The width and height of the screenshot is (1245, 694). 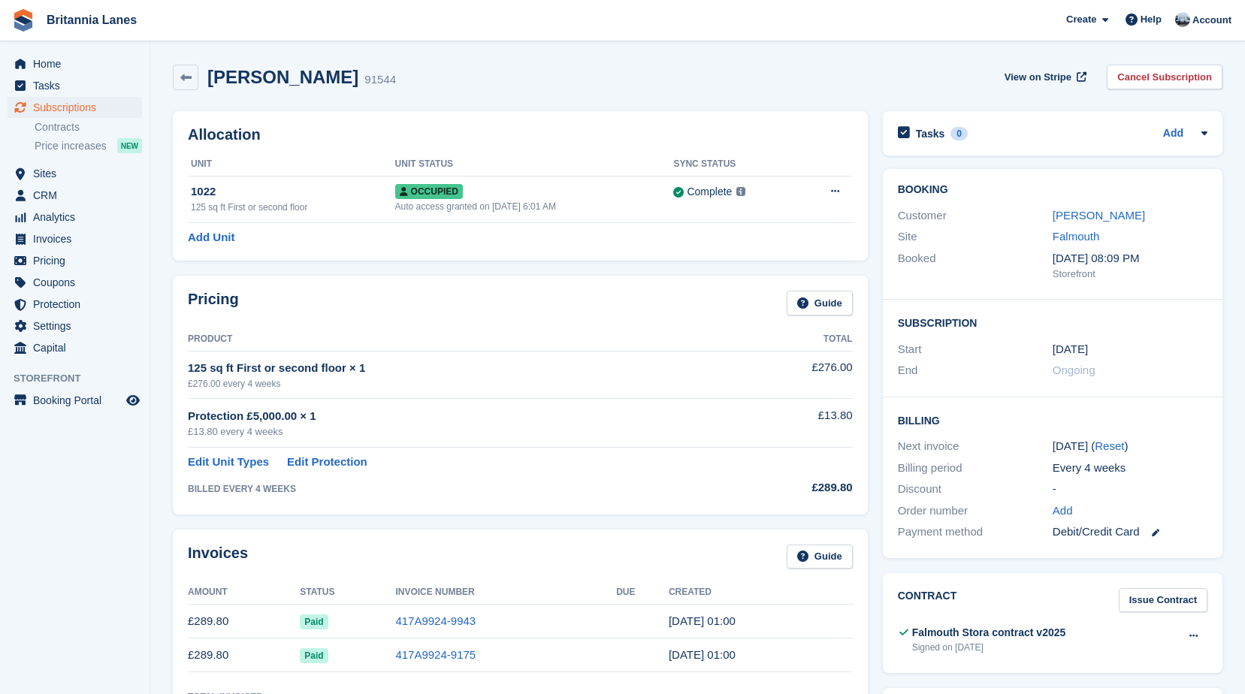 What do you see at coordinates (736, 165) in the screenshot?
I see `th: Sync Status` at bounding box center [736, 165].